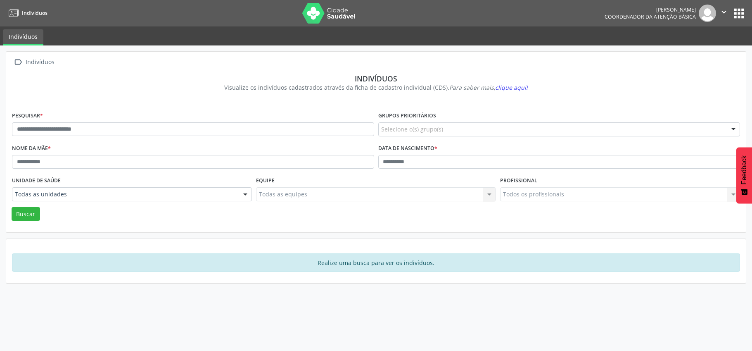 The height and width of the screenshot is (351, 752). I want to click on img: img, so click(707, 13).